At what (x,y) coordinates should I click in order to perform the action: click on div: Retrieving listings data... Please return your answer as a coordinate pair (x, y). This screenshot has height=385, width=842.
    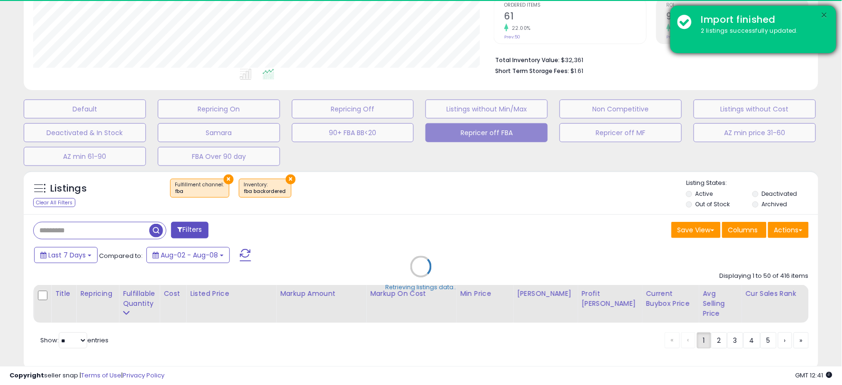
    Looking at the image, I should click on (421, 287).